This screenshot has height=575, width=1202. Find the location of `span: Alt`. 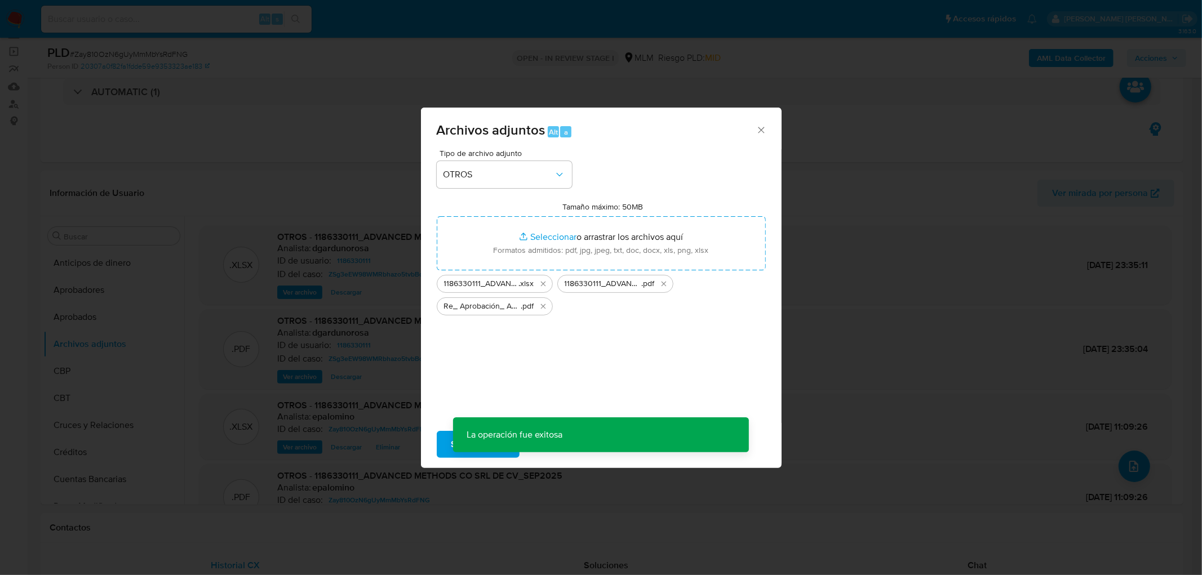

span: Alt is located at coordinates (553, 132).